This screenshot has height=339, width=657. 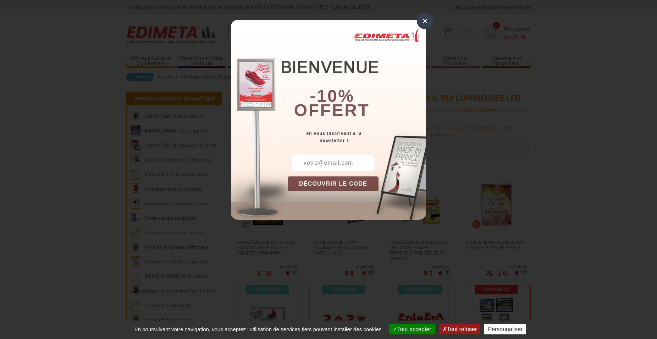 I want to click on input: votre@email.com, so click(x=334, y=163).